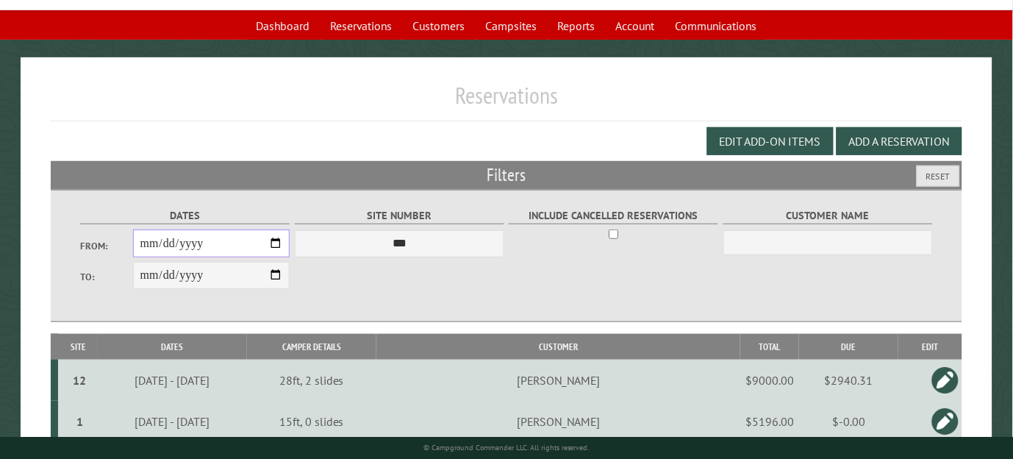 This screenshot has width=1013, height=459. What do you see at coordinates (828, 215) in the screenshot?
I see `label: Customer Name` at bounding box center [828, 215].